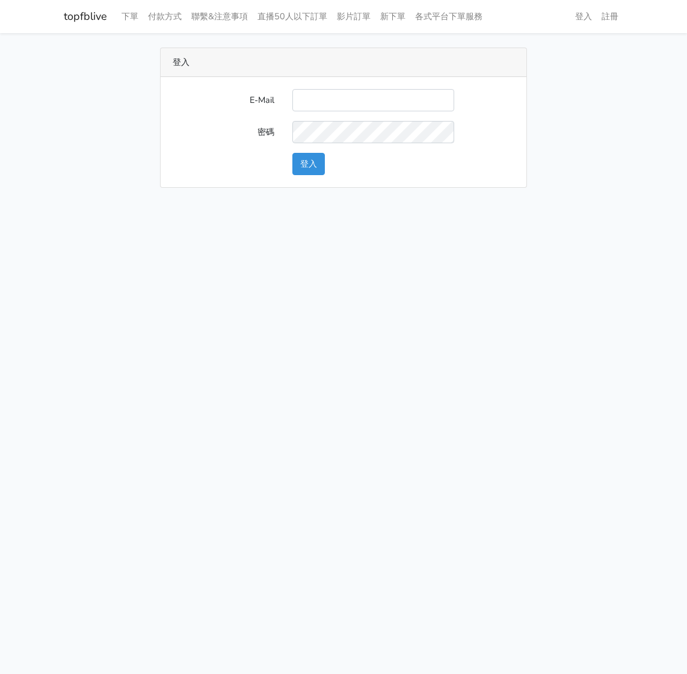  What do you see at coordinates (584, 16) in the screenshot?
I see `a: 登入` at bounding box center [584, 16].